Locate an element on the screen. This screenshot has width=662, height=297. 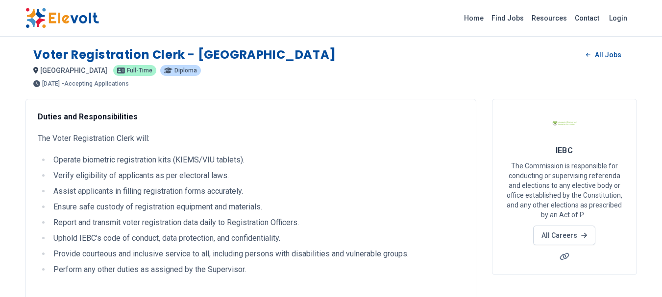
li: Ensure safe custody of registration equipment and materials. is located at coordinates (257, 207).